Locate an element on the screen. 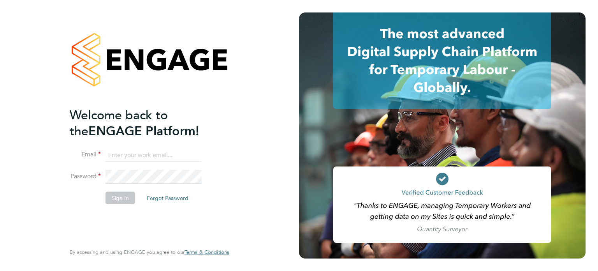 Image resolution: width=598 pixels, height=271 pixels. label: Password is located at coordinates (85, 176).